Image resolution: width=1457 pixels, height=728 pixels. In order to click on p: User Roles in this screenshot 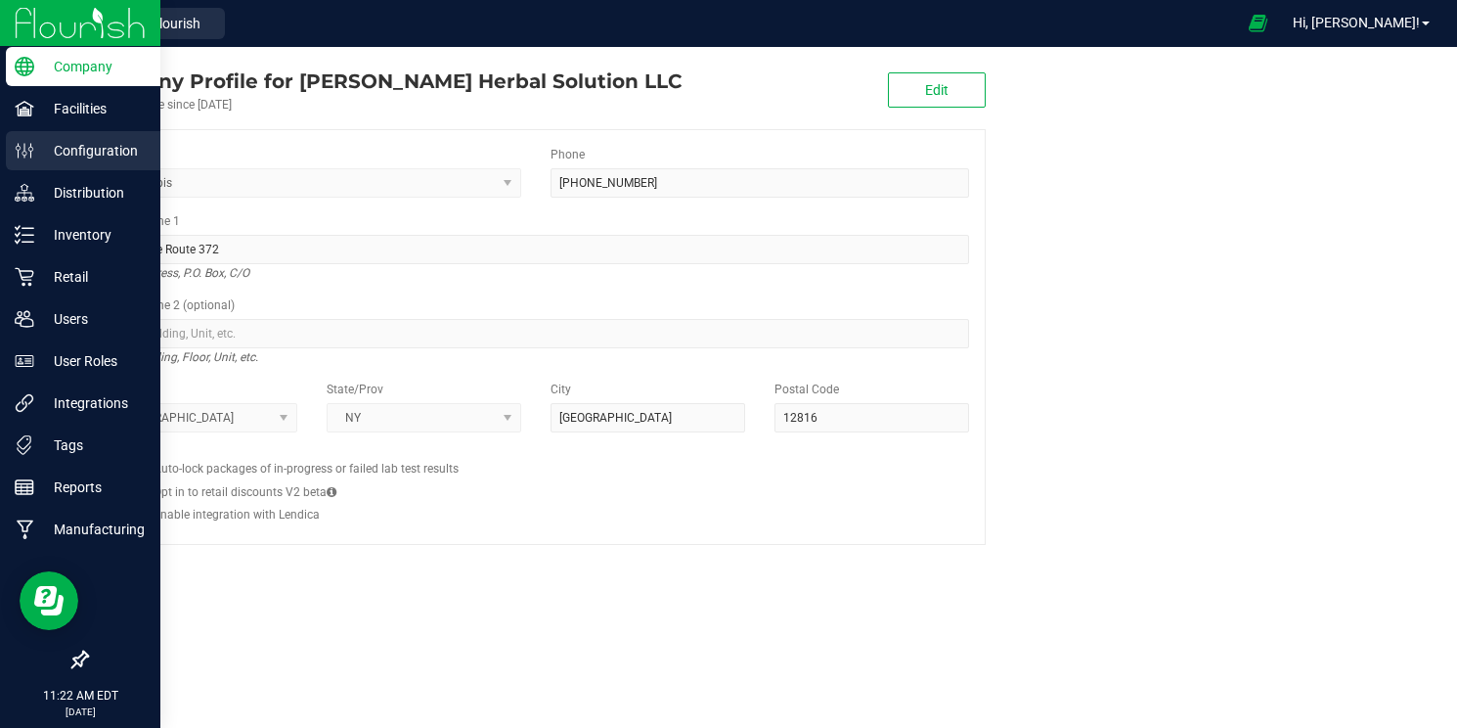, I will do `click(93, 361)`.